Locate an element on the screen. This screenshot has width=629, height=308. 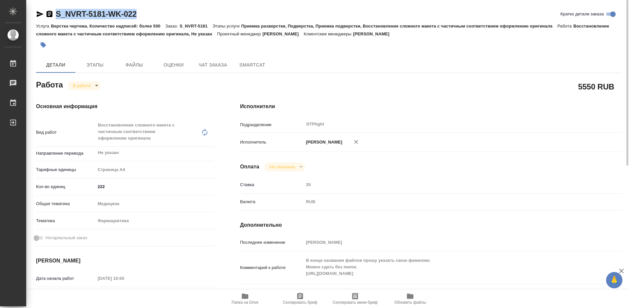
h2: Работа is located at coordinates (49, 84).